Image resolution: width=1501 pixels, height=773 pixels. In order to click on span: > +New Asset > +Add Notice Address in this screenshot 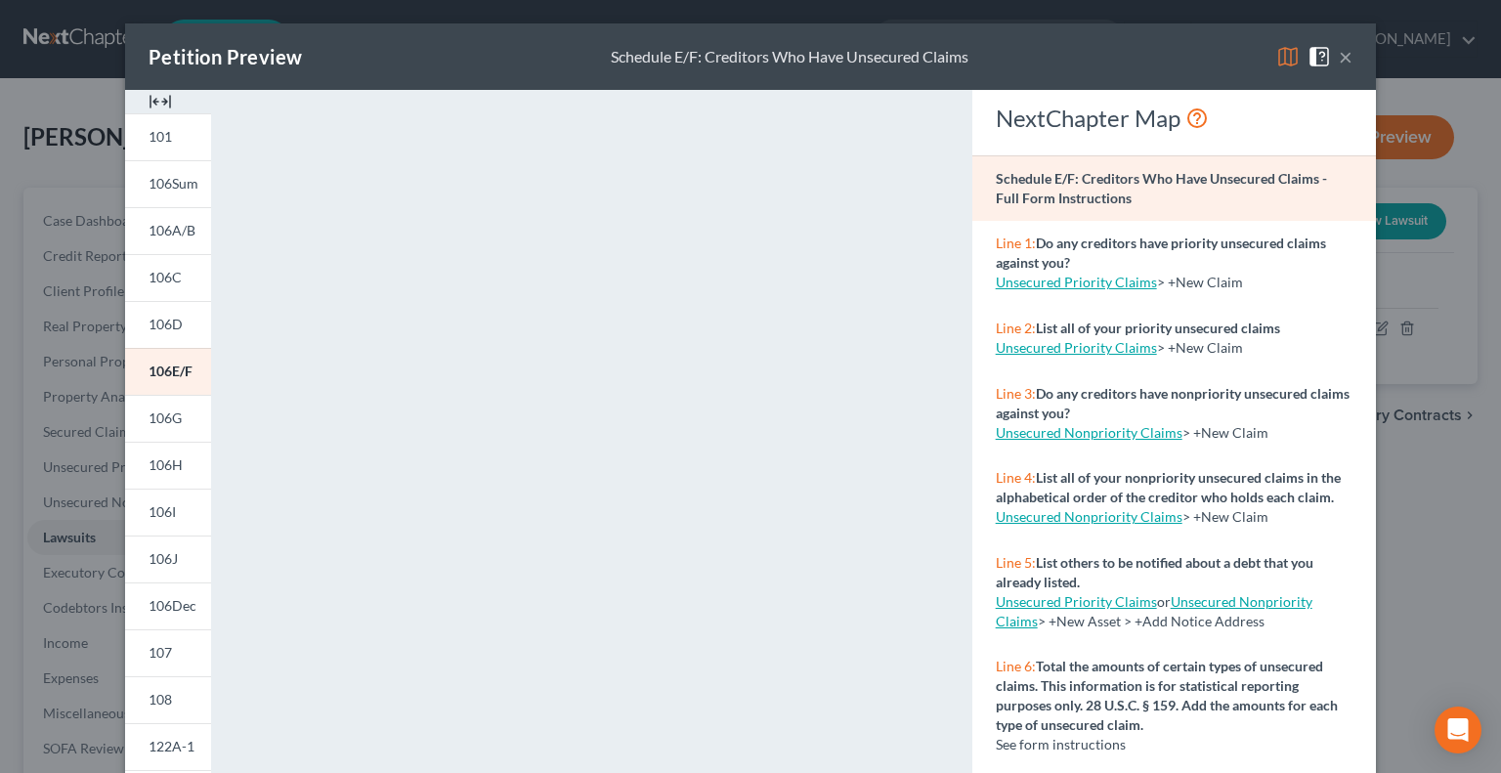, I will do `click(1154, 611)`.